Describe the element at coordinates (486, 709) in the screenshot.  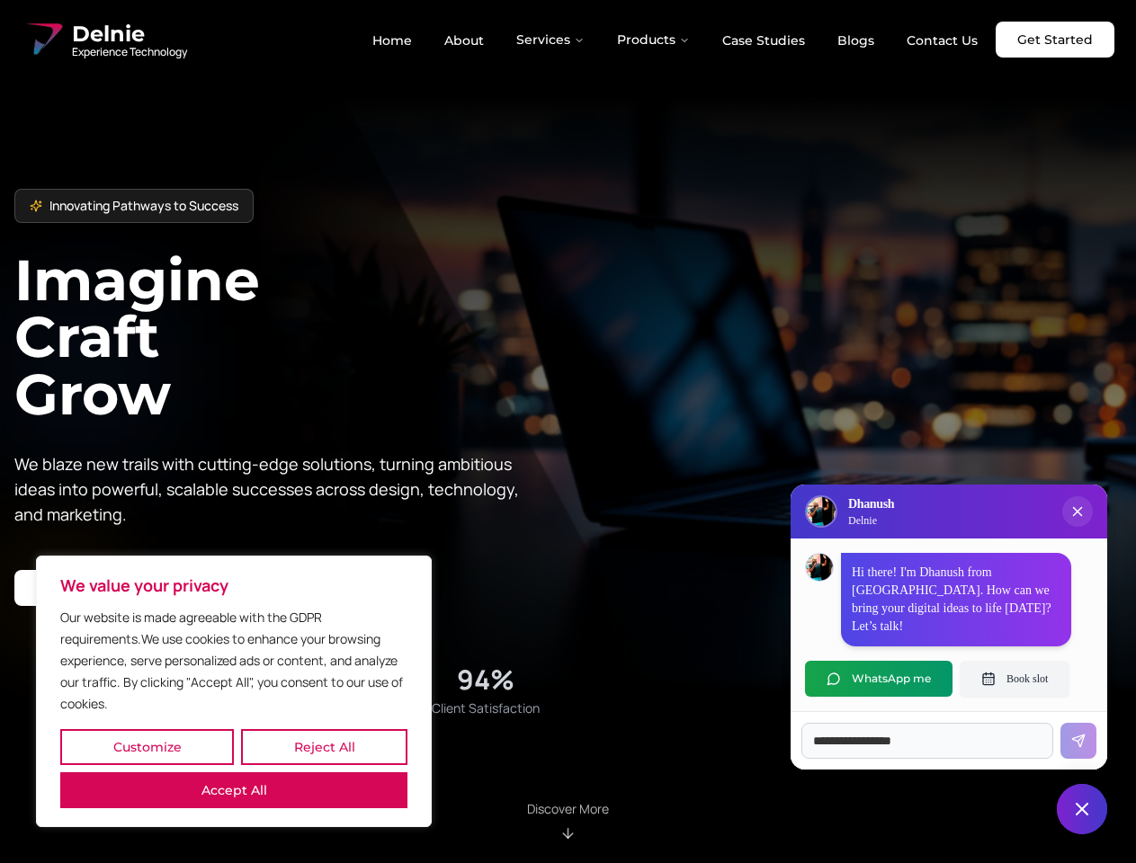
I see `span: Client Satisfaction` at that location.